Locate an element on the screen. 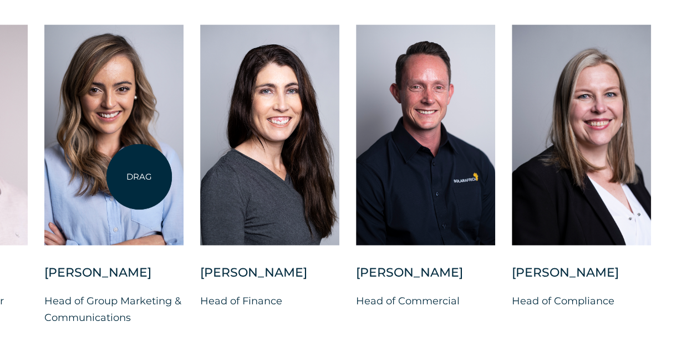 This screenshot has width=697, height=357. p: Head of Finance is located at coordinates (270, 301).